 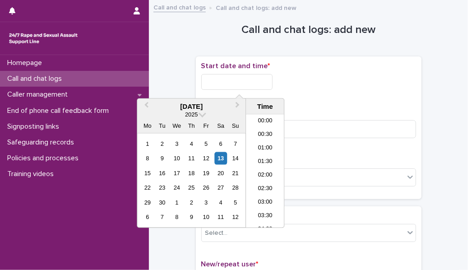 I want to click on div: Choose Saturday, 4 October 2025, so click(x=221, y=202).